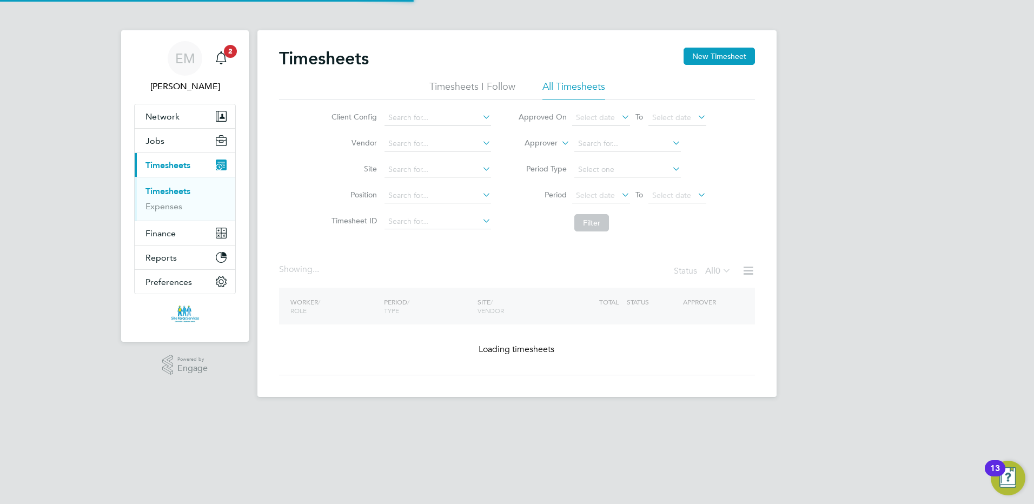 This screenshot has height=504, width=1034. I want to click on img: siteforceservices-logo-retina.png, so click(185, 314).